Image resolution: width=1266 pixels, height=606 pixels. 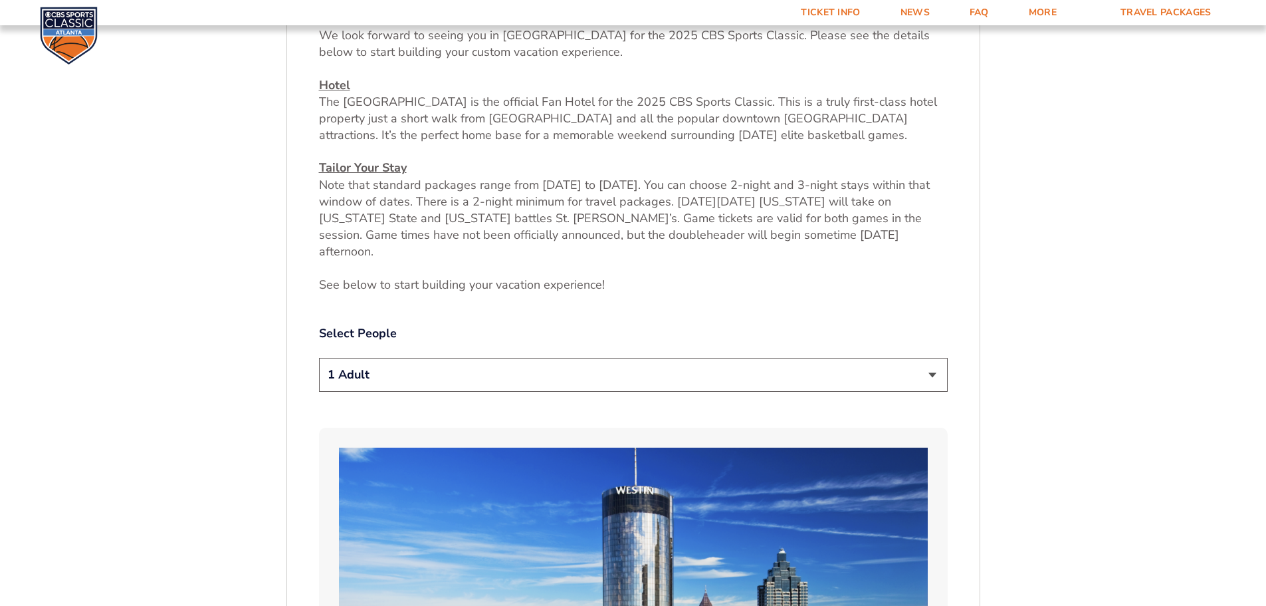 I want to click on label: Select People, so click(x=634, y=333).